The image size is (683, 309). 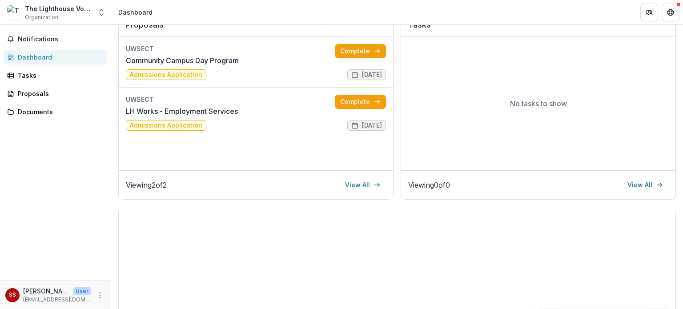 What do you see at coordinates (538, 28) in the screenshot?
I see `h2: Tasks` at bounding box center [538, 28].